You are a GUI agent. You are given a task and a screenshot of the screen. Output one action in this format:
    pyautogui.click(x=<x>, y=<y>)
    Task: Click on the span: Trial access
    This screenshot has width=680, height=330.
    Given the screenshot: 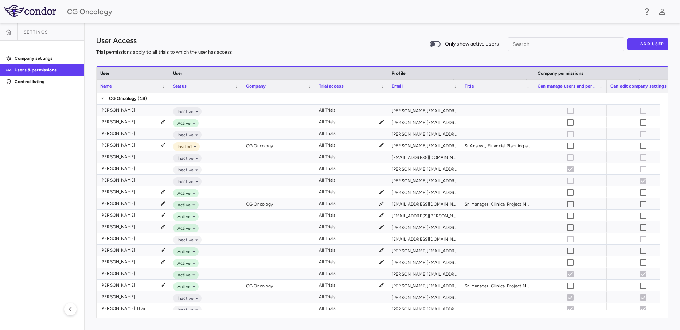 What is the action you would take?
    pyautogui.click(x=331, y=86)
    